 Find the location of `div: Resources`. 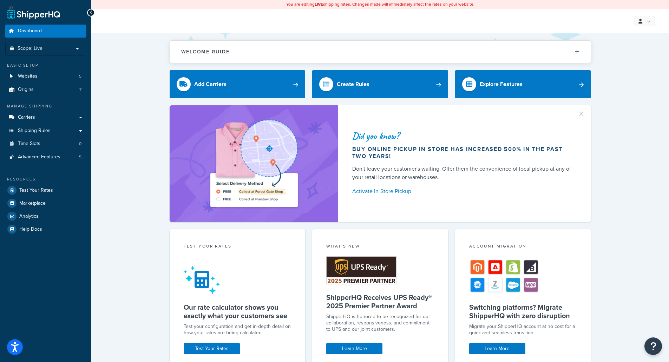

div: Resources is located at coordinates (46, 179).